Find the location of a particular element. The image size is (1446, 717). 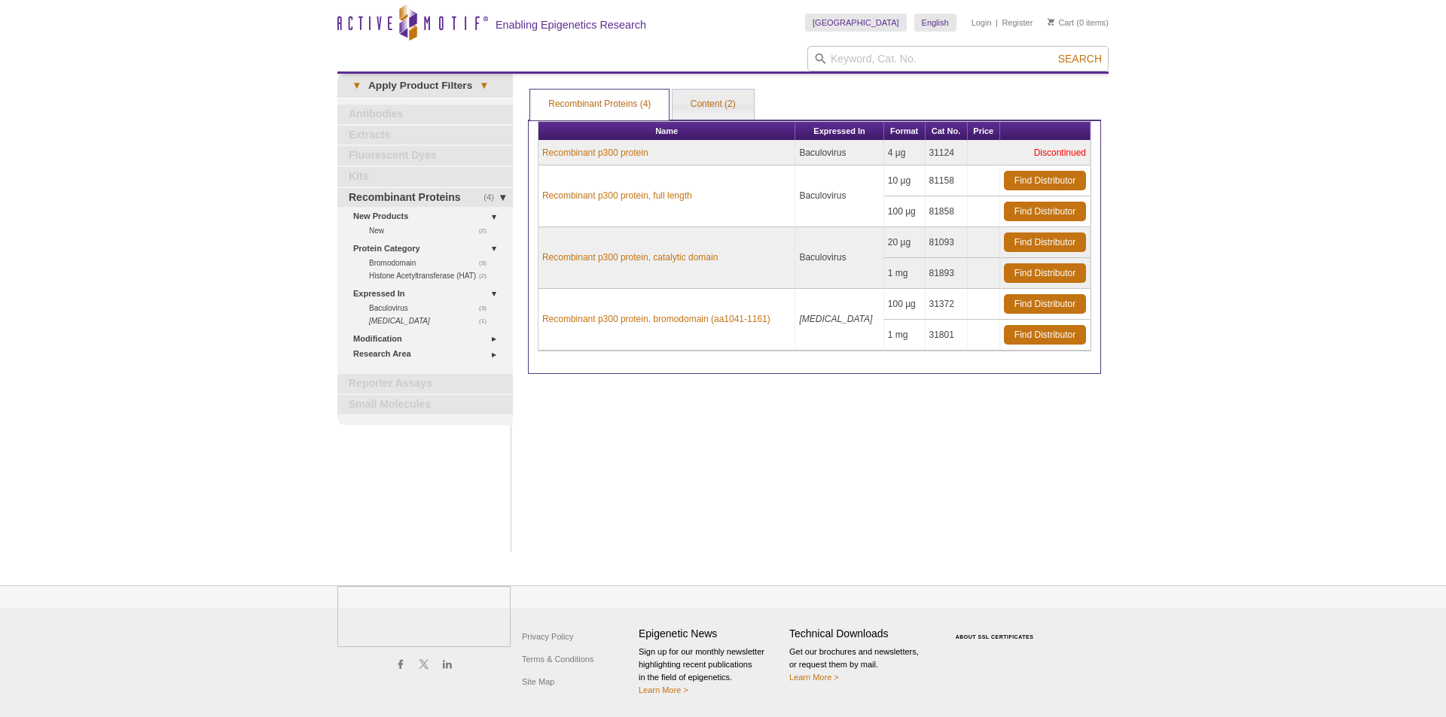

a: (3)Bromodomain is located at coordinates (431, 263).